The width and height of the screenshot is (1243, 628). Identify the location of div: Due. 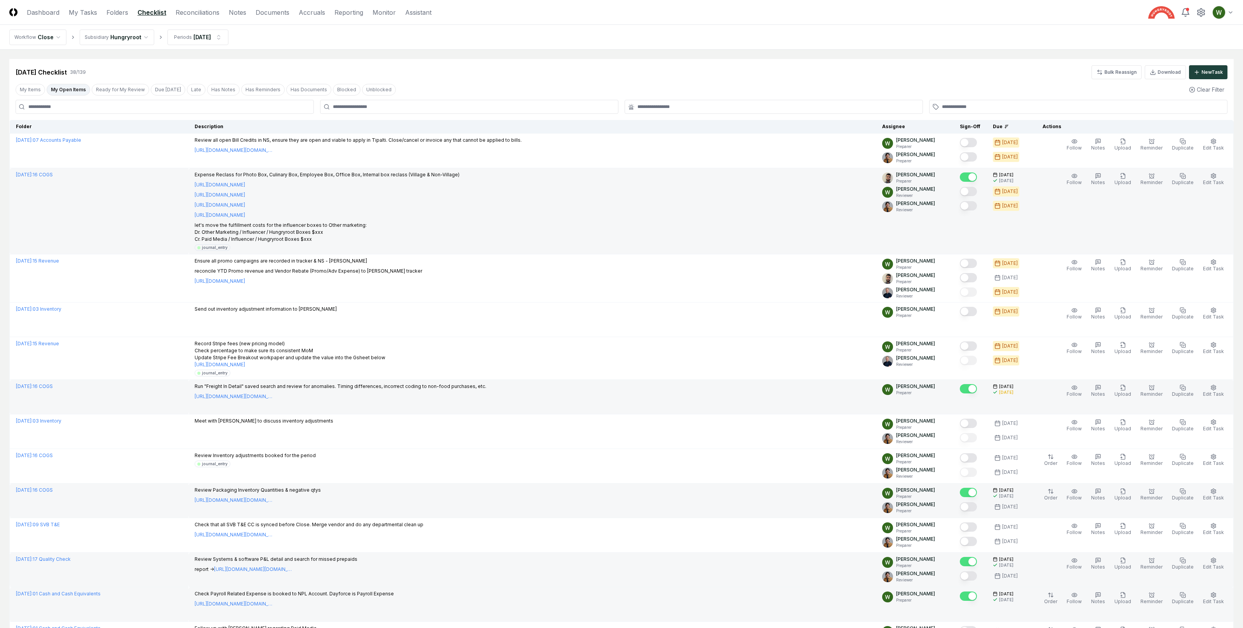
(1009, 127).